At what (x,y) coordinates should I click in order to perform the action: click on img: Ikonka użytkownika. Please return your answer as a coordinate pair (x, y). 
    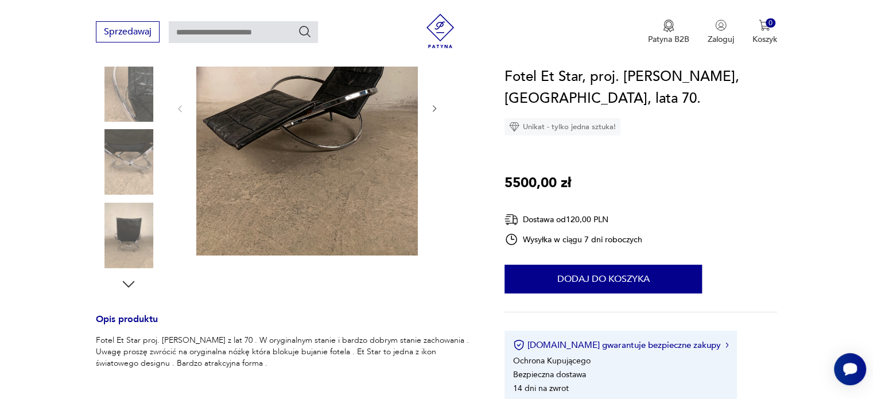
    Looking at the image, I should click on (721, 25).